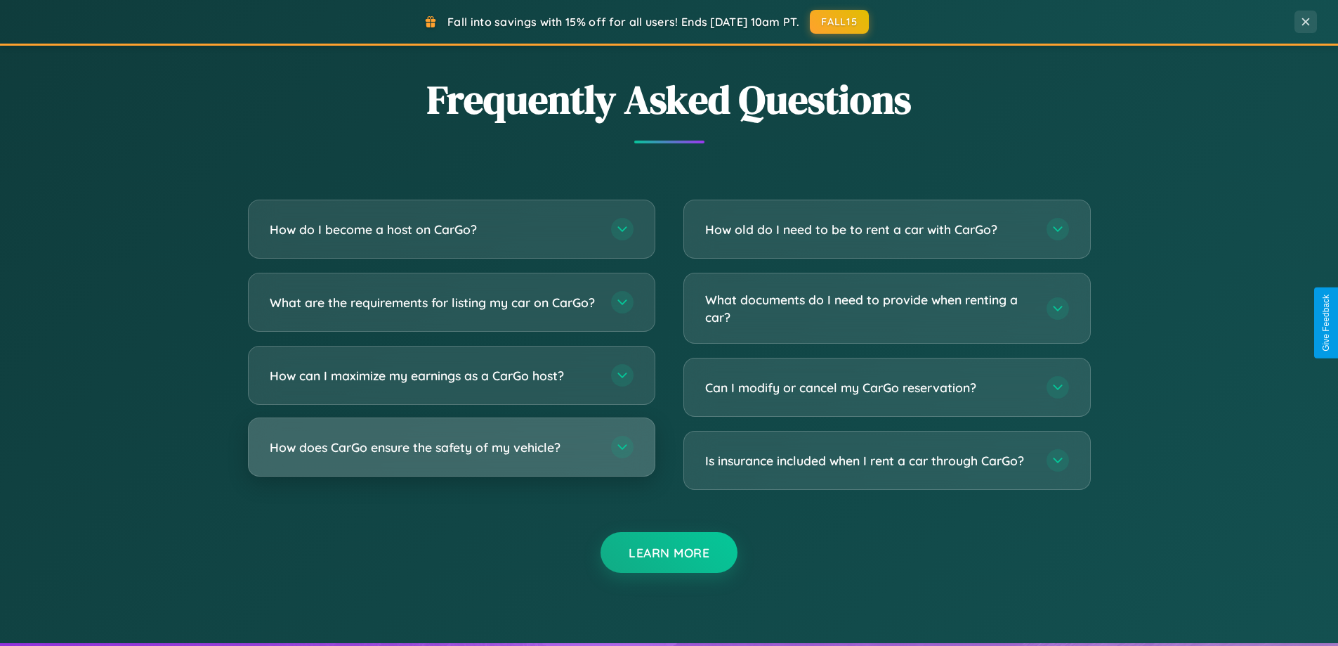 The image size is (1338, 646). Describe the element at coordinates (869, 387) in the screenshot. I see `h3: Can I modify or cancel my CarGo reservation?` at that location.